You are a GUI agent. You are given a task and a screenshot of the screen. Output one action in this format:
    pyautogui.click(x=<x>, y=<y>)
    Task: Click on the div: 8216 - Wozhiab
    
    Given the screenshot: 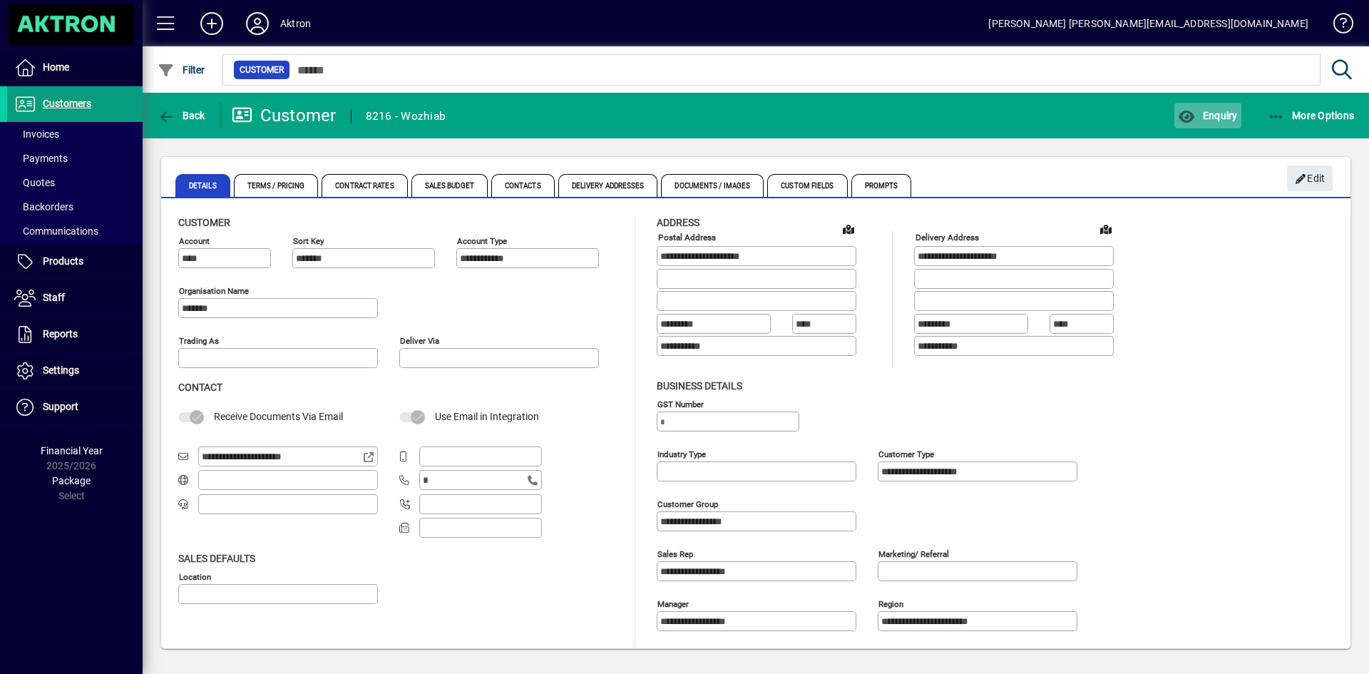 What is the action you would take?
    pyautogui.click(x=406, y=116)
    